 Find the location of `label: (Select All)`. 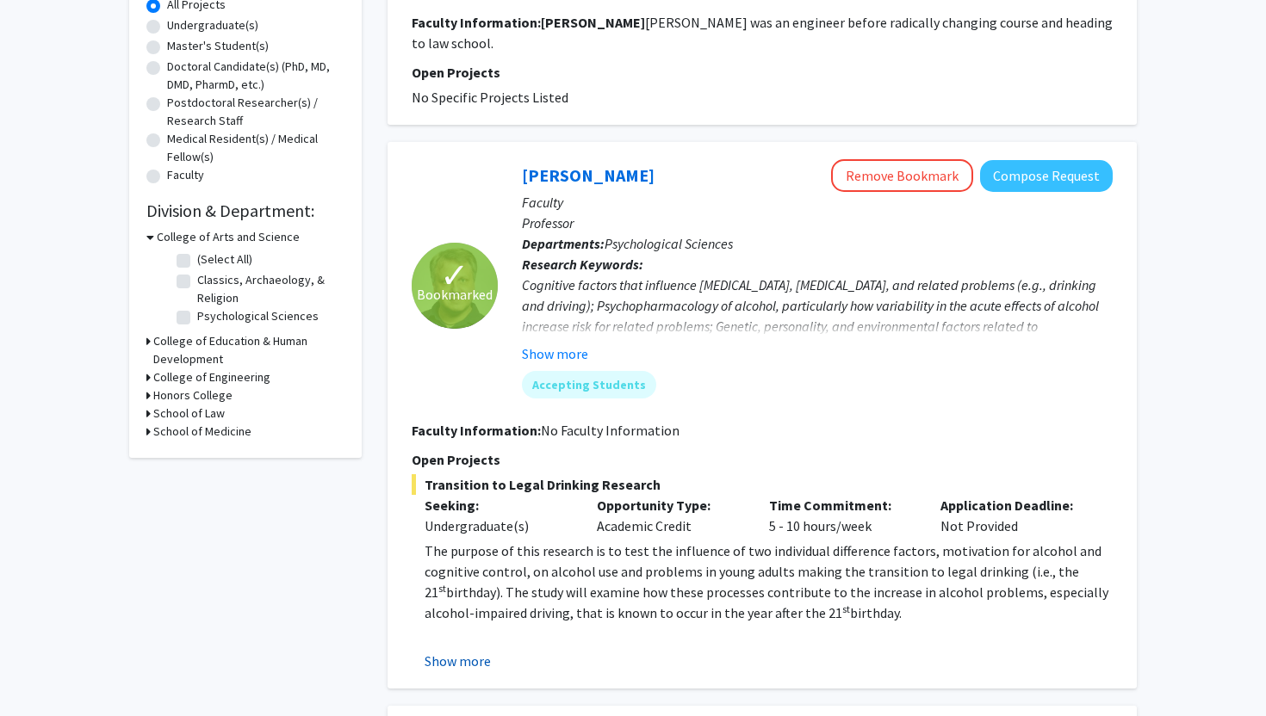

label: (Select All) is located at coordinates (225, 259).